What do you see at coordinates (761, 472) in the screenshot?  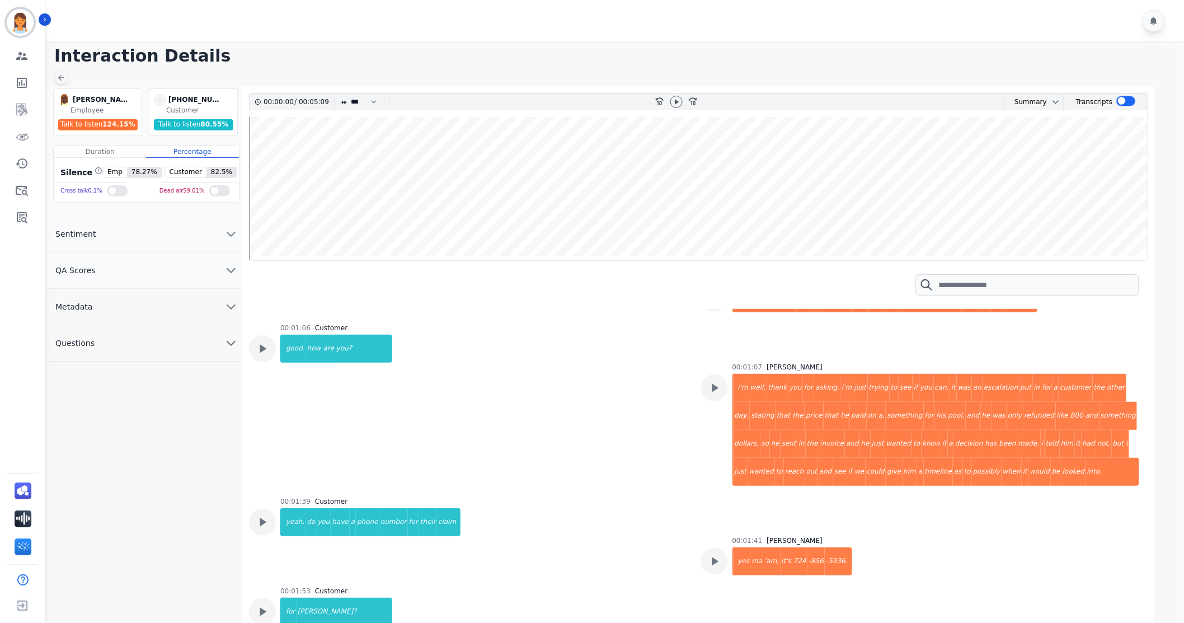 I see `div: wanted` at bounding box center [761, 472].